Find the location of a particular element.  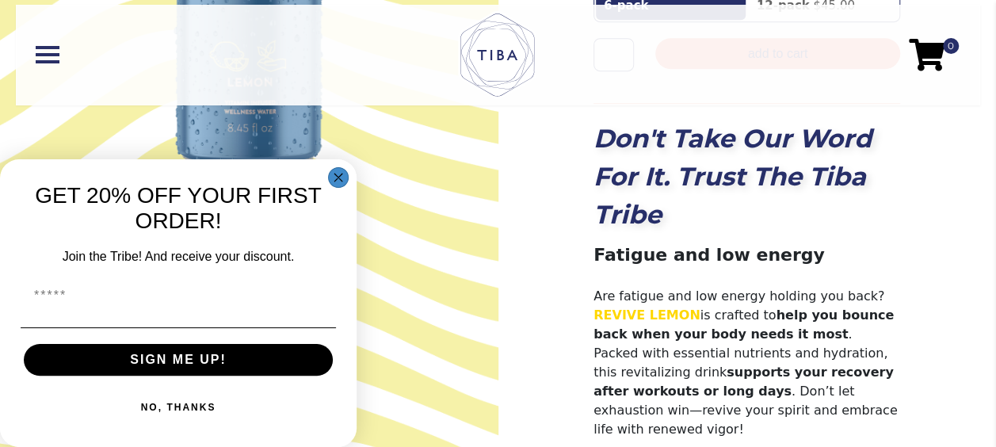

span: GET 20% OFF YOUR FIRST ORDER! is located at coordinates (178, 208).